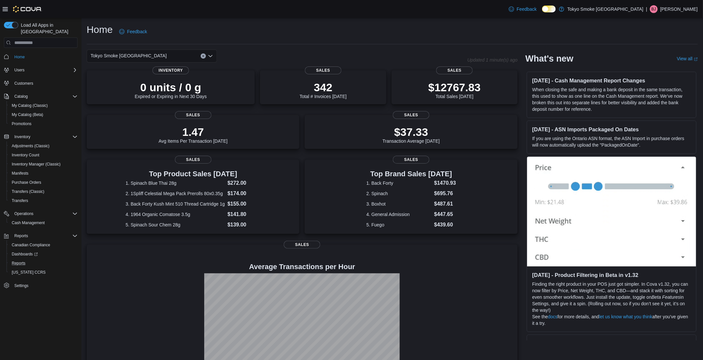 The width and height of the screenshot is (703, 360). What do you see at coordinates (36, 164) in the screenshot?
I see `a: Inventory Manager (Classic)` at bounding box center [36, 164].